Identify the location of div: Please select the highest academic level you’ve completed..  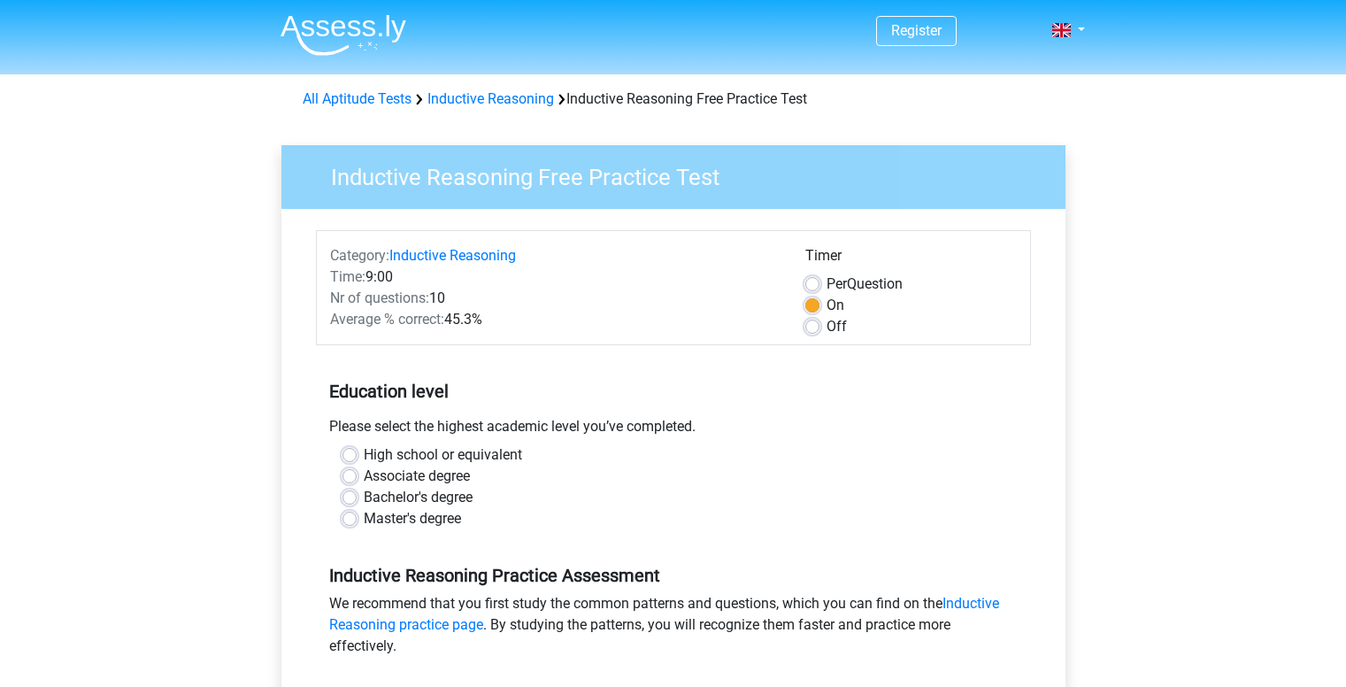
(673, 430).